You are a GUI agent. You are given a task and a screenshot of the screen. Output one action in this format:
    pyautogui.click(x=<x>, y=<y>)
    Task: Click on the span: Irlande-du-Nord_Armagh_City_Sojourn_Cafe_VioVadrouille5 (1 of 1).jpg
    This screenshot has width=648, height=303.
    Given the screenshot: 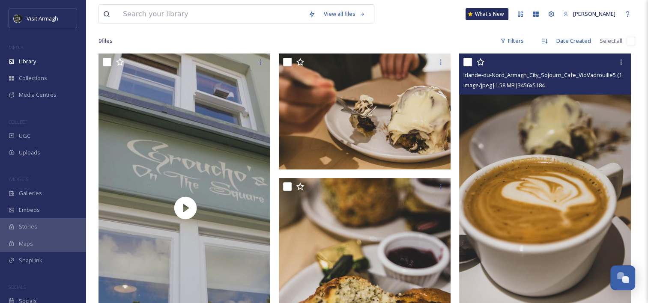 What is the action you would take?
    pyautogui.click(x=553, y=74)
    